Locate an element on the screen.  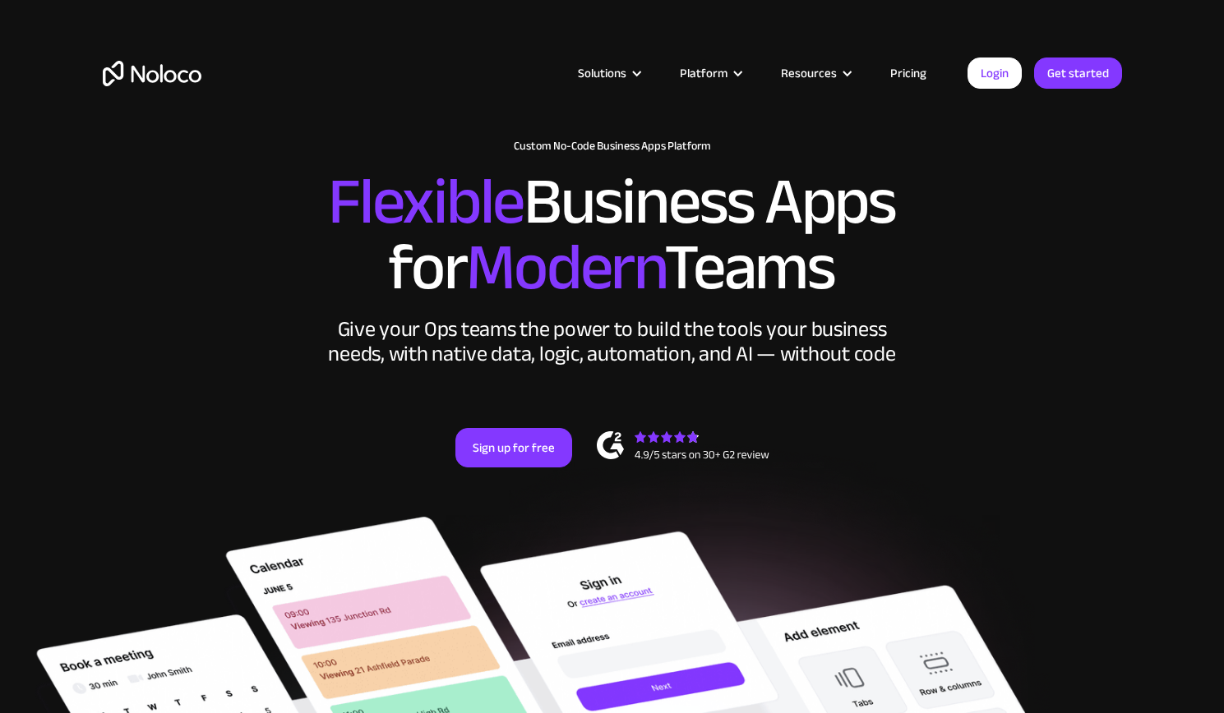
div: Give your Ops teams the power to build the tools your business needs, with native data, logic, au... is located at coordinates (612, 342).